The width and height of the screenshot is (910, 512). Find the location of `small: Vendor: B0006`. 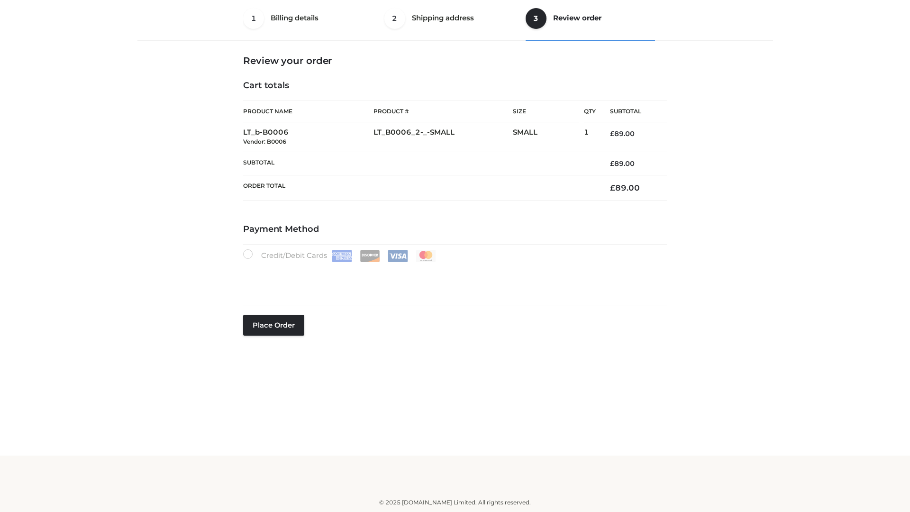

small: Vendor: B0006 is located at coordinates (264, 141).